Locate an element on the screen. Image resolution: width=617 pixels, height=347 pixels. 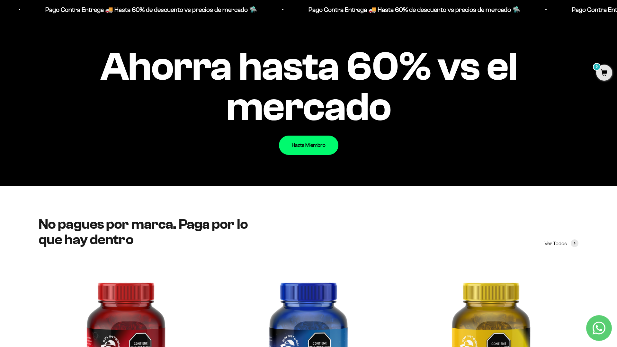
a: 0 is located at coordinates (604, 73).